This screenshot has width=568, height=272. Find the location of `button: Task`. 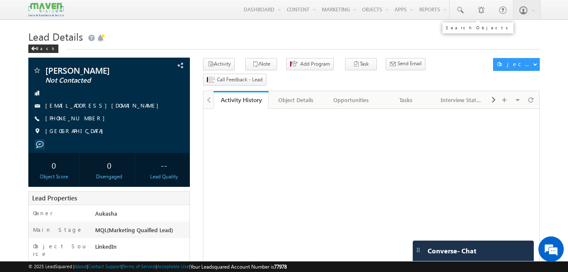

button: Task is located at coordinates (361, 64).